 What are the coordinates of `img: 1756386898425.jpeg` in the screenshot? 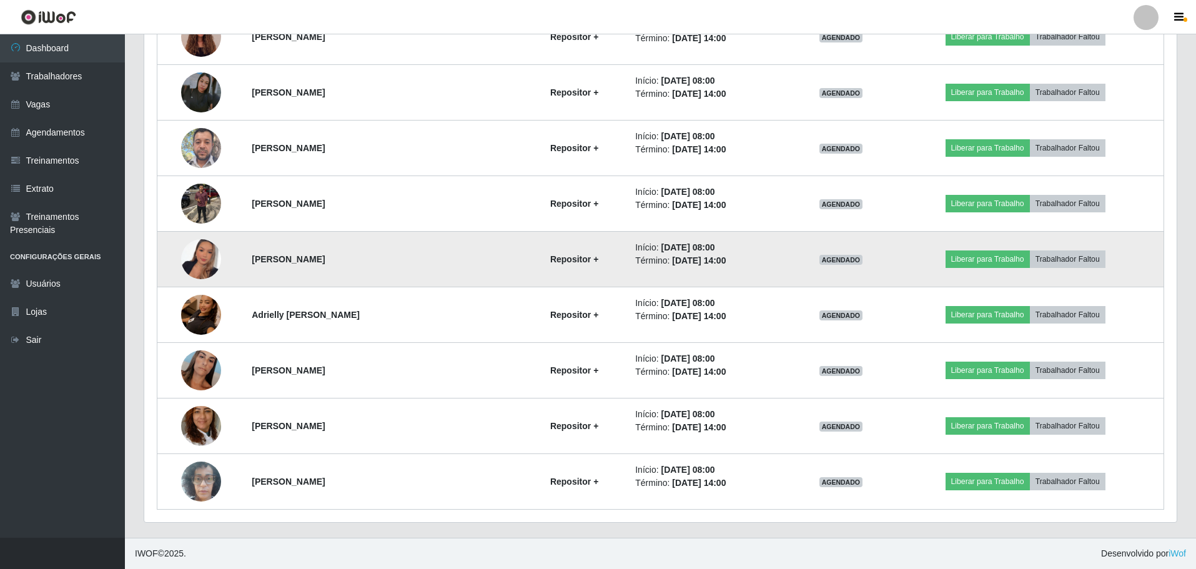 It's located at (201, 426).